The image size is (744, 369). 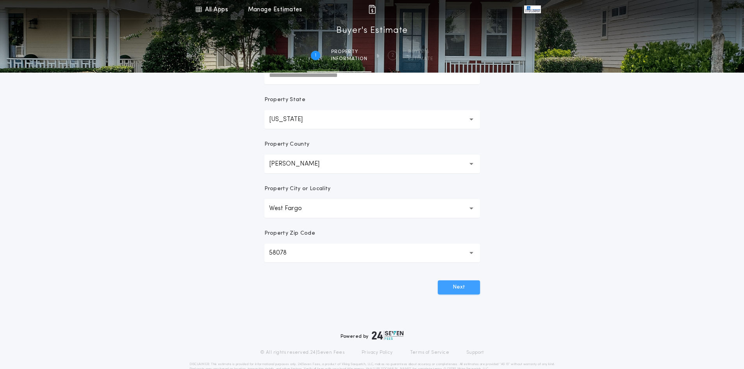 What do you see at coordinates (349, 59) in the screenshot?
I see `span: information` at bounding box center [349, 59].